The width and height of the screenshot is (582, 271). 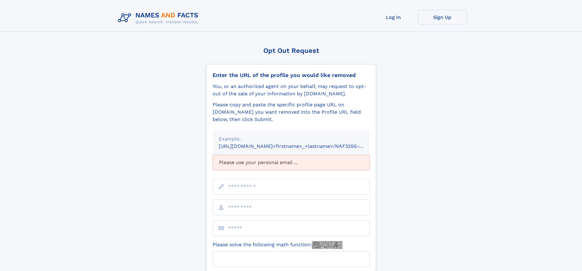 What do you see at coordinates (277, 245) in the screenshot?
I see `label: Please solve the following math function:` at bounding box center [277, 245].